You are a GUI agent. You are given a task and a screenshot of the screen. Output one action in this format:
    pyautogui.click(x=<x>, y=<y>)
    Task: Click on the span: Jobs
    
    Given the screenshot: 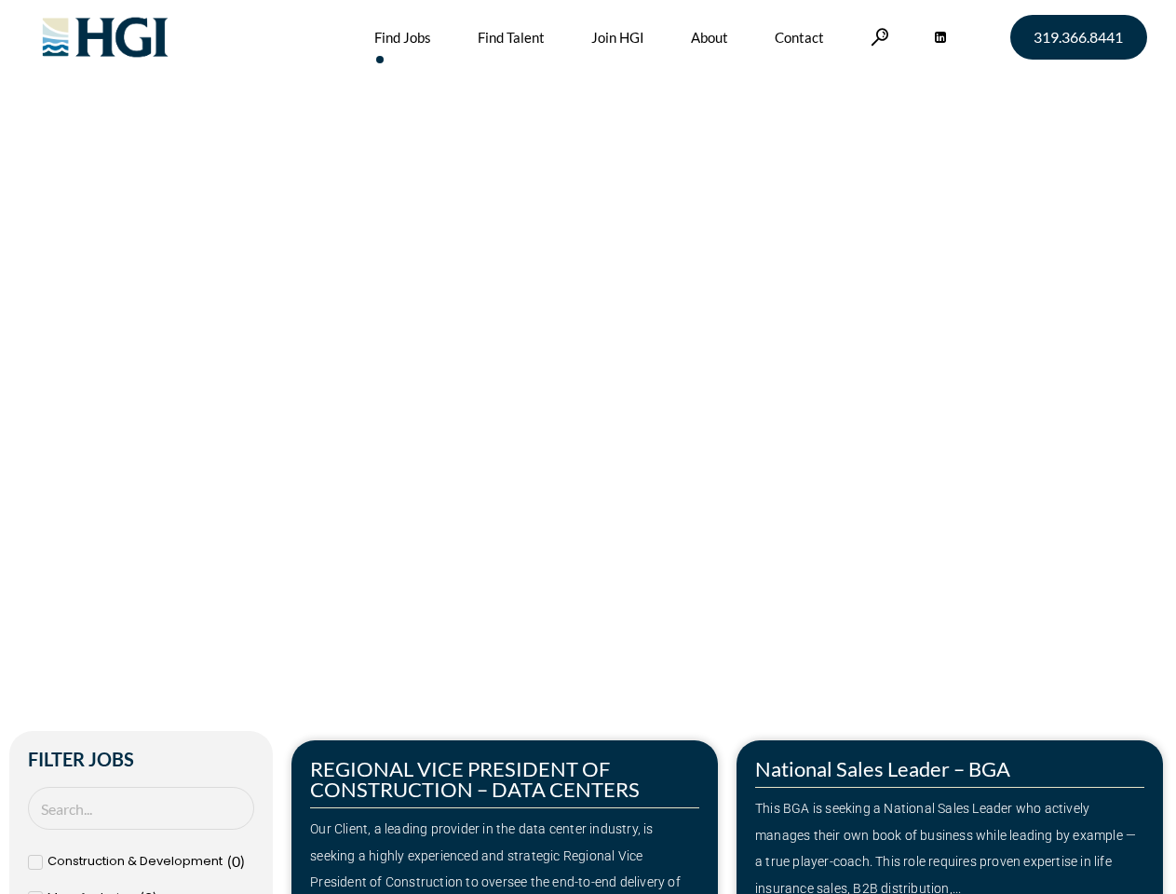 What is the action you would take?
    pyautogui.click(x=128, y=385)
    